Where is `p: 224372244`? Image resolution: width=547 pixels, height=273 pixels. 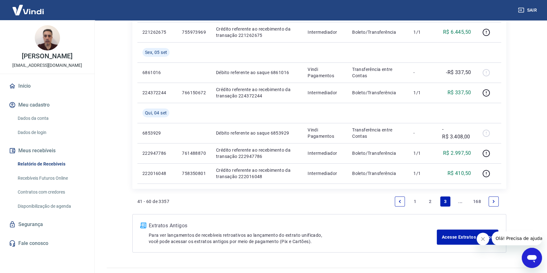 p: 224372244 is located at coordinates (157, 93).